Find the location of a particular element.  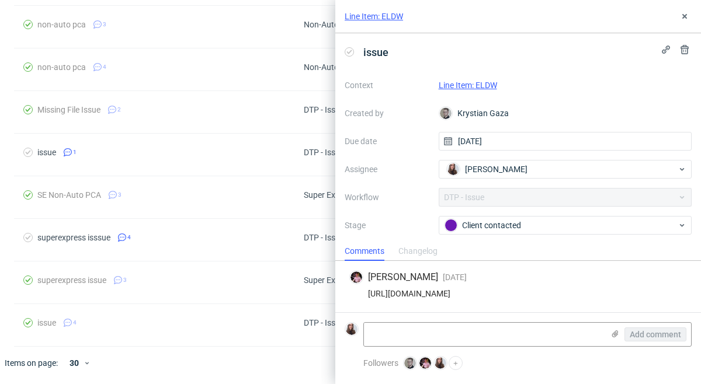

div: Changelog is located at coordinates (417, 252).